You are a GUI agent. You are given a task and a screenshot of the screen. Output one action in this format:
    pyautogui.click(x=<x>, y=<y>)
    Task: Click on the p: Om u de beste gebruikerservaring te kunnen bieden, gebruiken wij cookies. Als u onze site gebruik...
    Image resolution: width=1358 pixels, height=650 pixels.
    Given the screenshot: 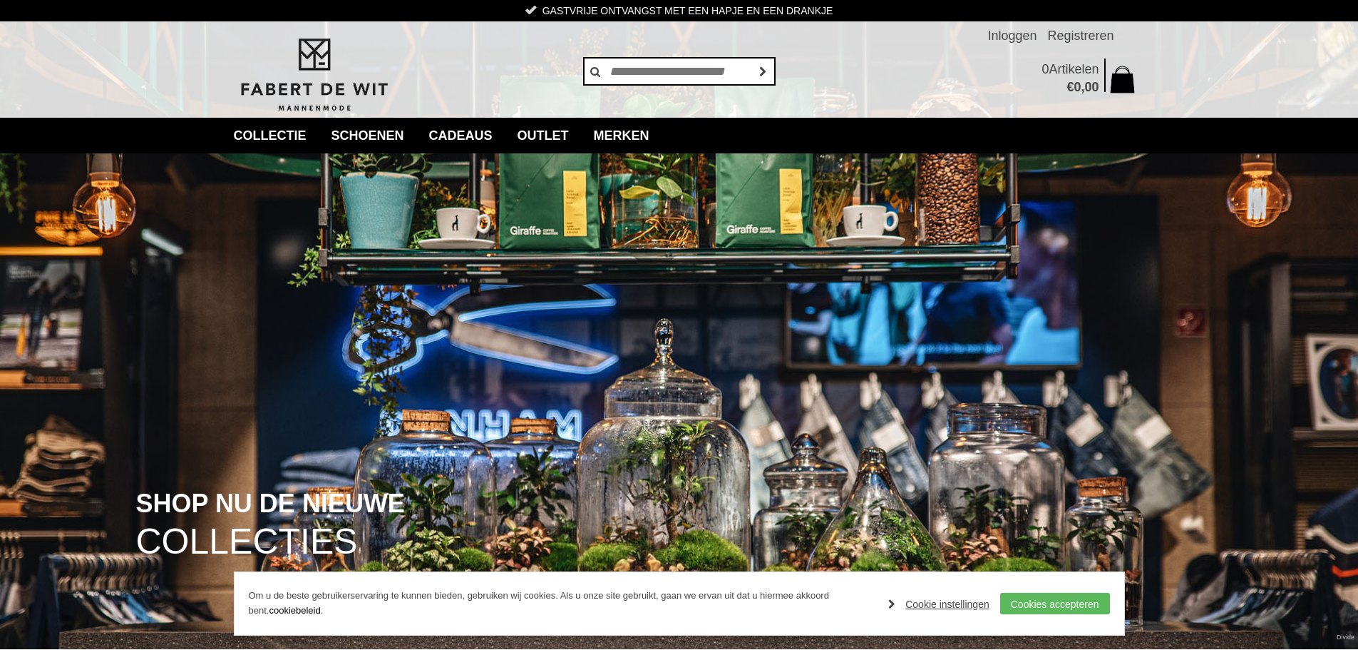 What is the action you would take?
    pyautogui.click(x=562, y=603)
    